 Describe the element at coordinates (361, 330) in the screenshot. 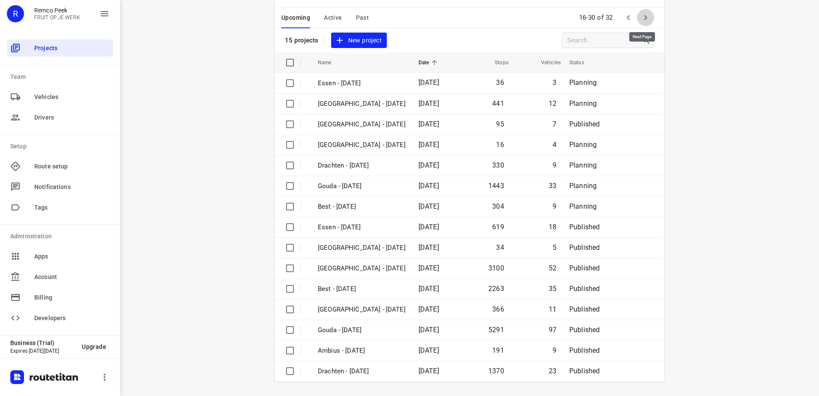

I see `p: Gouda - Monday` at that location.